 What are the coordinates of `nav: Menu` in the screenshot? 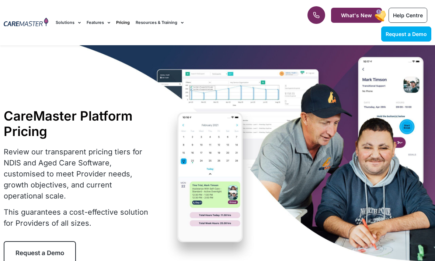 It's located at (166, 22).